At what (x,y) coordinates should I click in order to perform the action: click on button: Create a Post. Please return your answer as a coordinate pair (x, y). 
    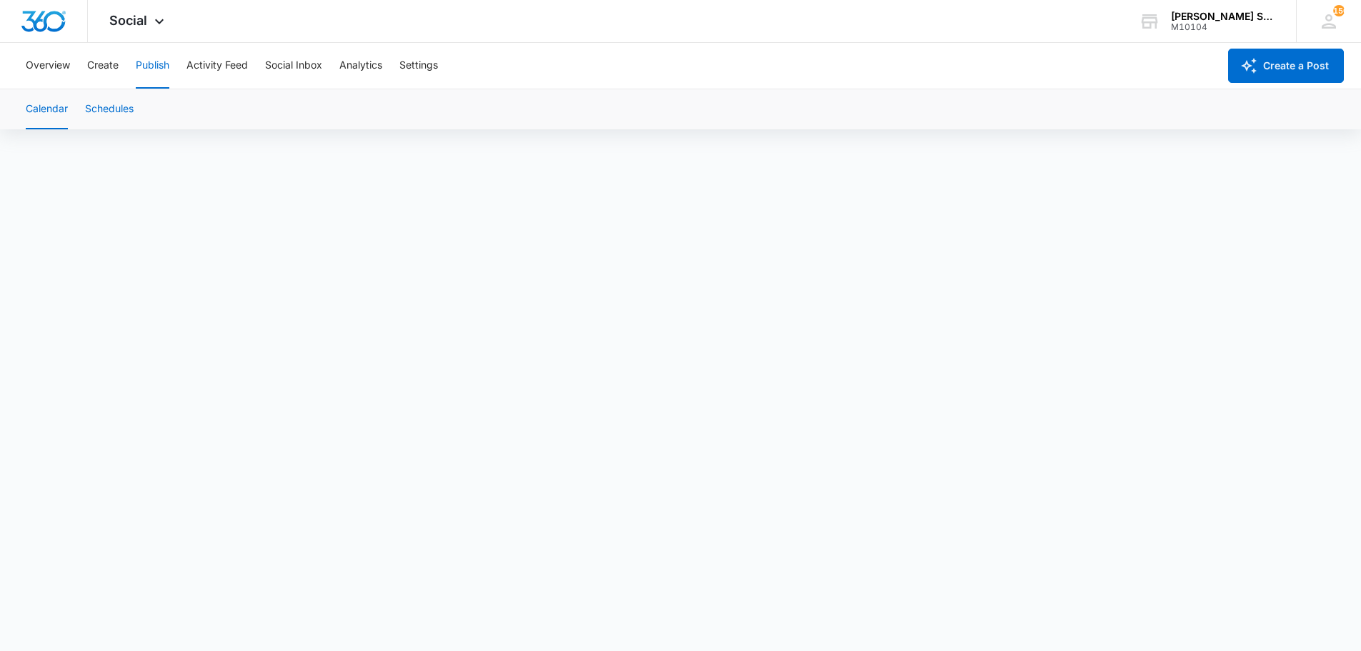
    Looking at the image, I should click on (1286, 66).